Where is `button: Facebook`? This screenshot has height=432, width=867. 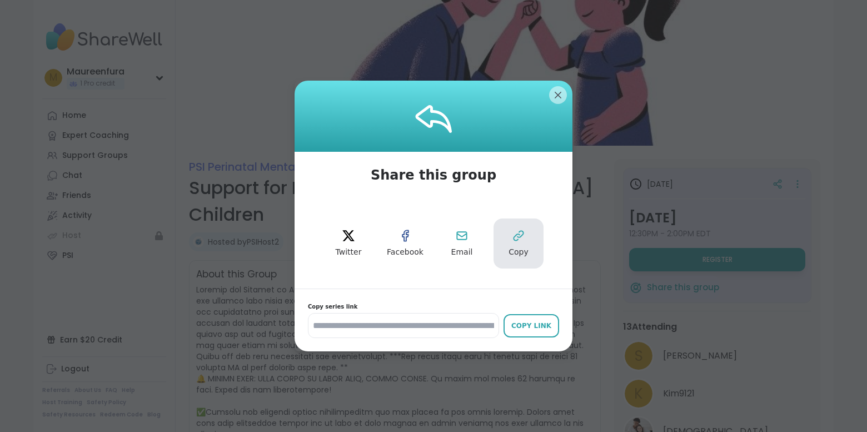 button: Facebook is located at coordinates (405, 243).